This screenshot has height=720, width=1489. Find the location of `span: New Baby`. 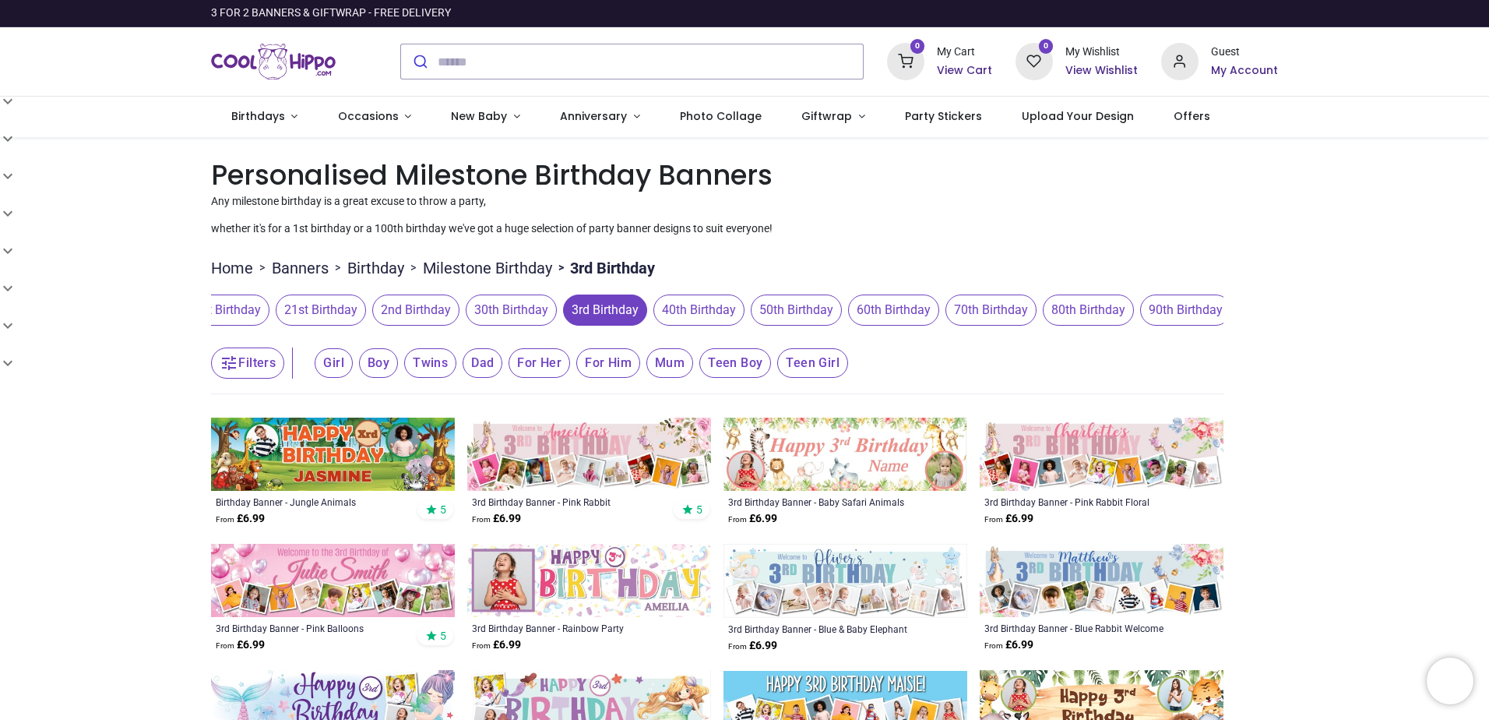

span: New Baby is located at coordinates (479, 116).